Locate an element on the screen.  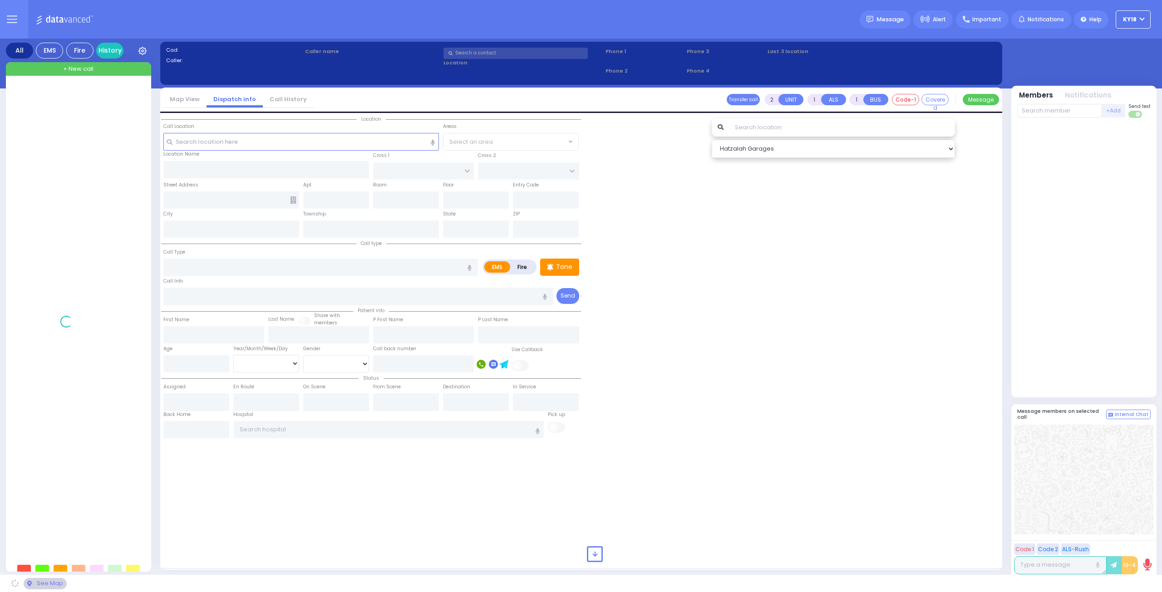
input: Search location is located at coordinates (842, 128).